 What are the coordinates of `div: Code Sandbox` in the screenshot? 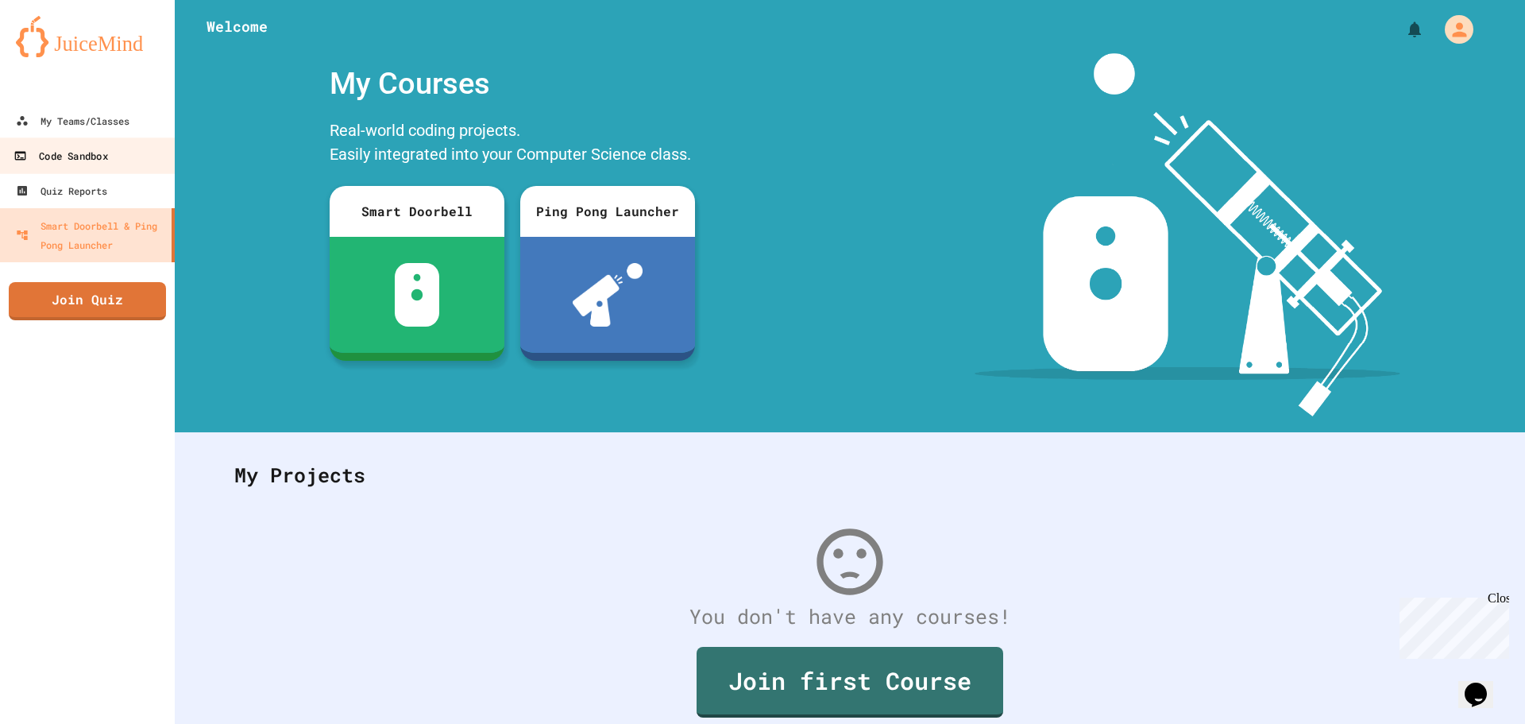 It's located at (60, 156).